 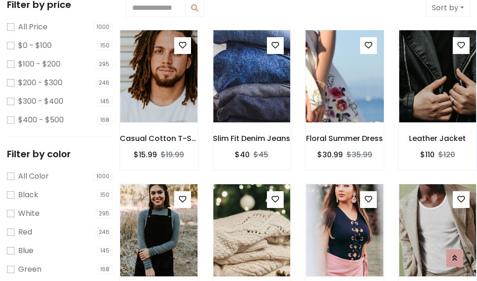 I want to click on label: All Color, so click(x=34, y=176).